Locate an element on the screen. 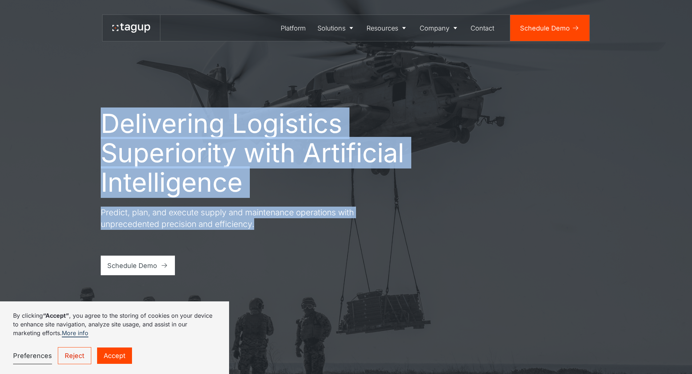 This screenshot has height=374, width=692. a: Preferences is located at coordinates (32, 356).